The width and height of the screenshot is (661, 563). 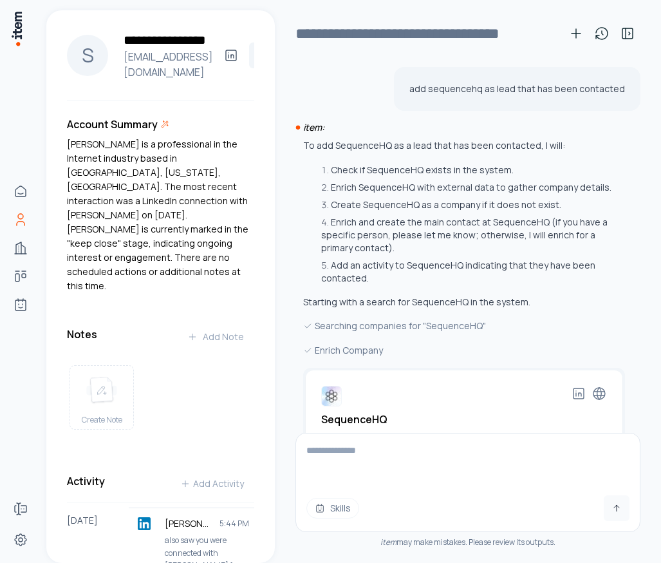 I want to click on a: Companies, so click(x=21, y=248).